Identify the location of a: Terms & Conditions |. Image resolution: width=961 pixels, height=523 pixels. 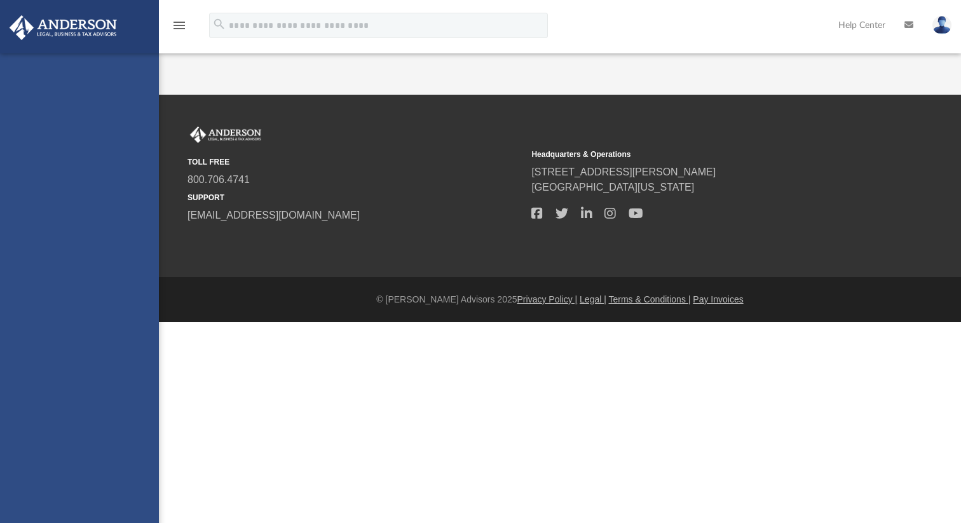
(649, 299).